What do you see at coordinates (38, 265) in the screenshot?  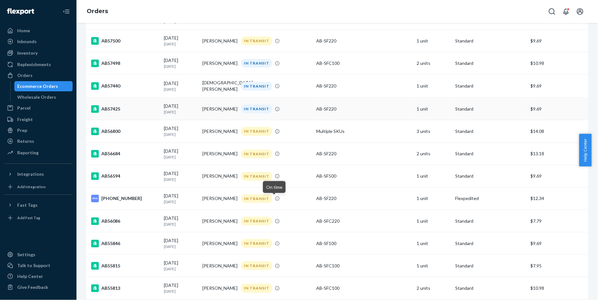 I see `a: Talk to Support` at bounding box center [38, 265].